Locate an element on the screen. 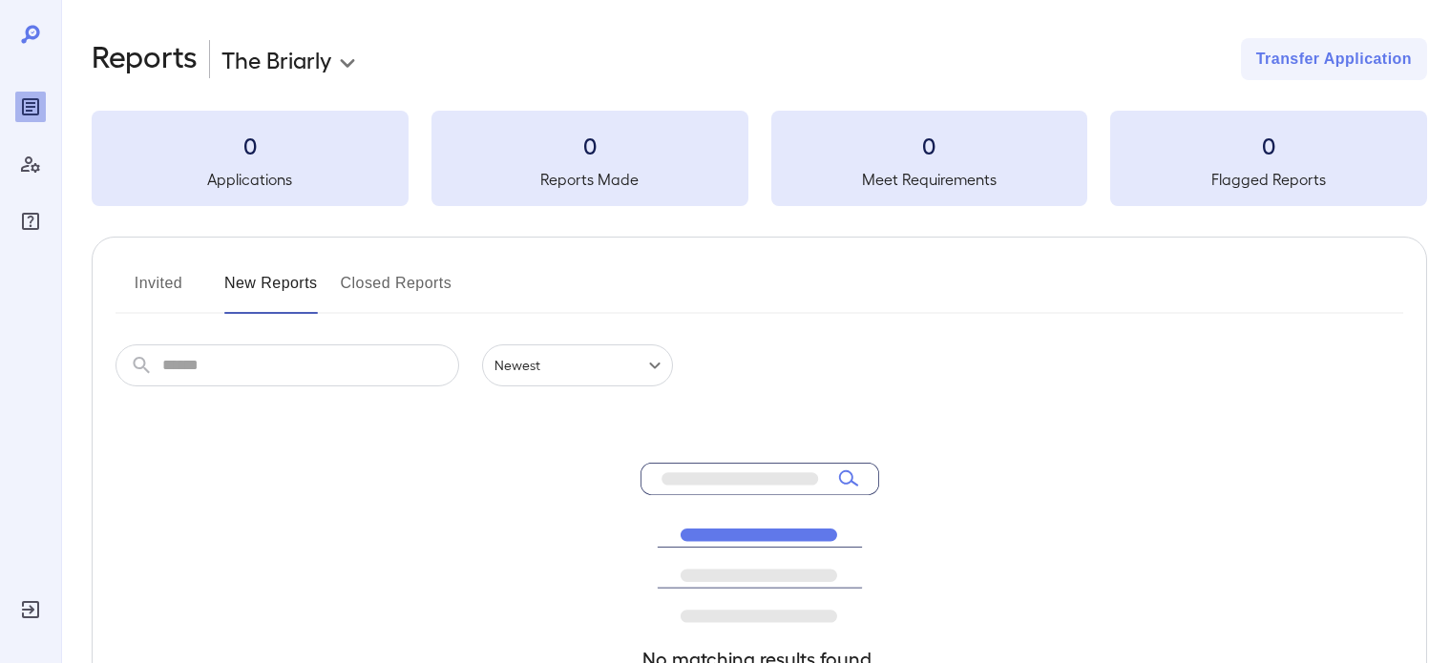 The image size is (1450, 663). h5: Meet Requirements is located at coordinates (930, 179).